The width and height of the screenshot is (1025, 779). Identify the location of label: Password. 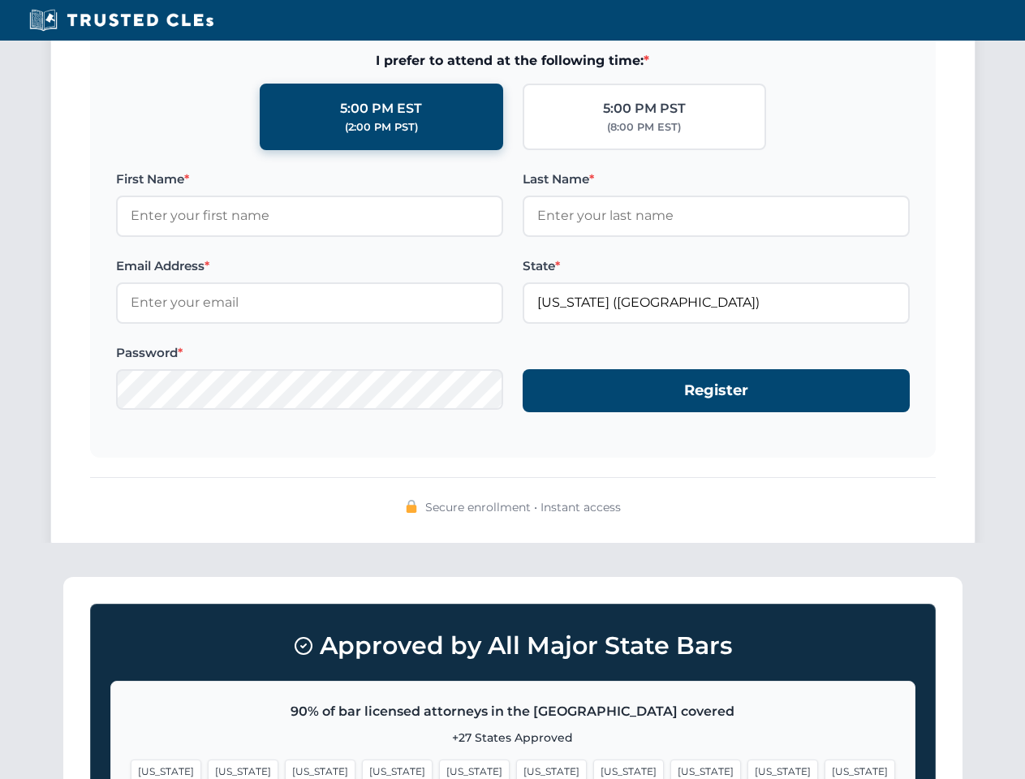
(309, 353).